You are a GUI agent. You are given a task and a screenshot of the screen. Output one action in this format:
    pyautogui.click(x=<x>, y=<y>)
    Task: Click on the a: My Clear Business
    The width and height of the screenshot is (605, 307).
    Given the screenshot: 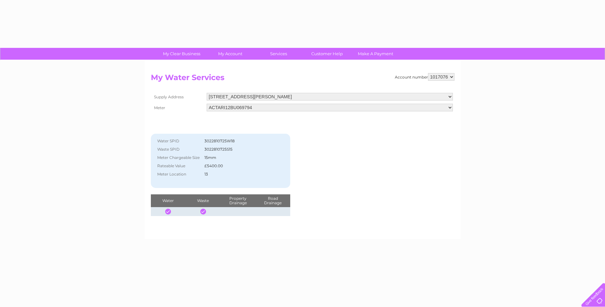 What is the action you would take?
    pyautogui.click(x=181, y=54)
    